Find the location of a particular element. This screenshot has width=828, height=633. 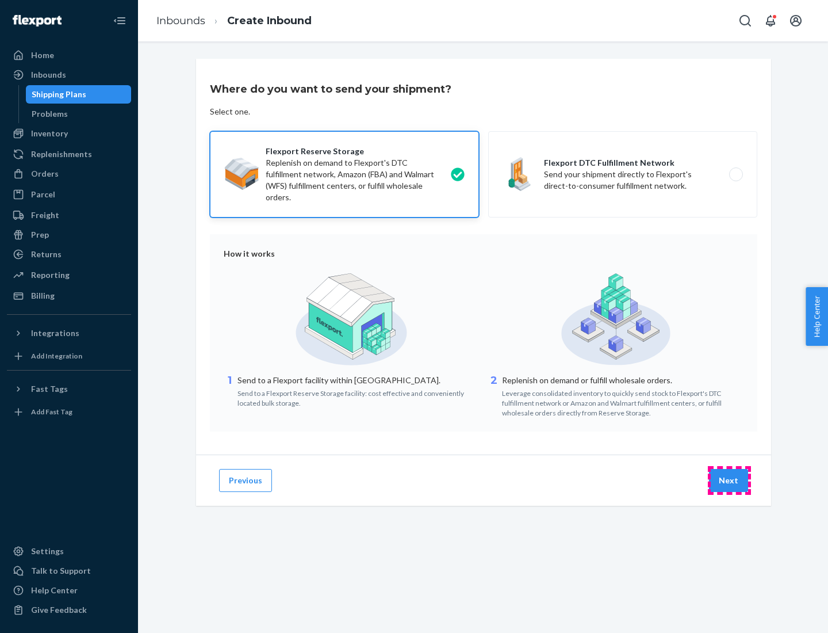

button: Give Feedback is located at coordinates (69, 610).